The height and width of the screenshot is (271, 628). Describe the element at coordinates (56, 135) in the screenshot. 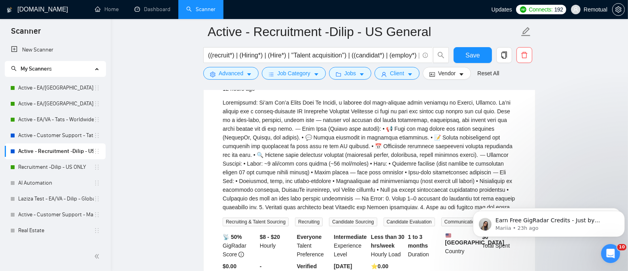

I see `a: Active - Customer Support - Tats - U.S` at that location.